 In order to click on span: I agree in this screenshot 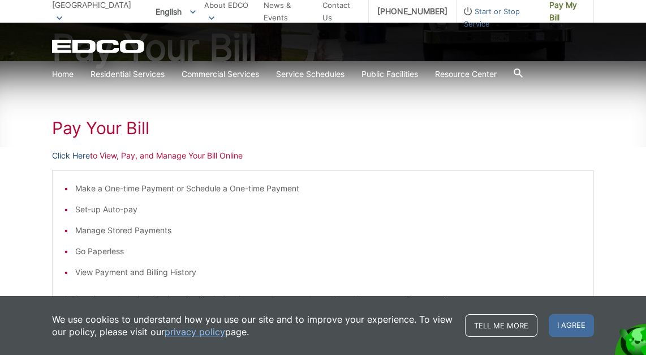, I will do `click(572, 325)`.